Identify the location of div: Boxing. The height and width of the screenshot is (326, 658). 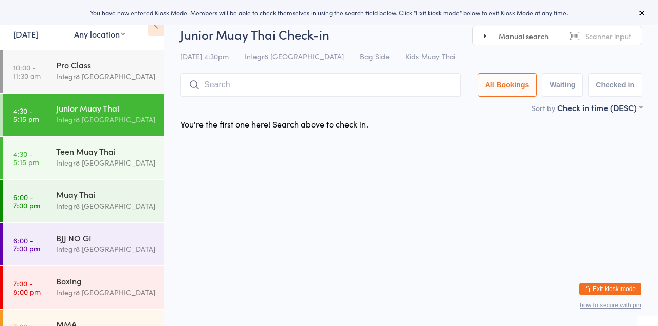
(105, 281).